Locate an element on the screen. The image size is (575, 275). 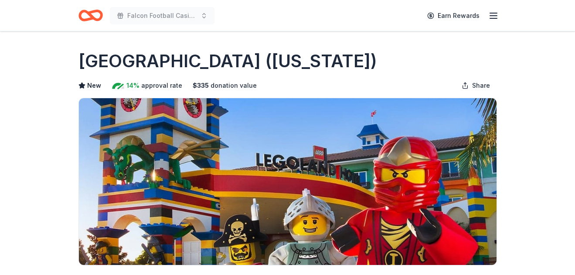
button: Falcon Football Casino Night is located at coordinates (162, 16).